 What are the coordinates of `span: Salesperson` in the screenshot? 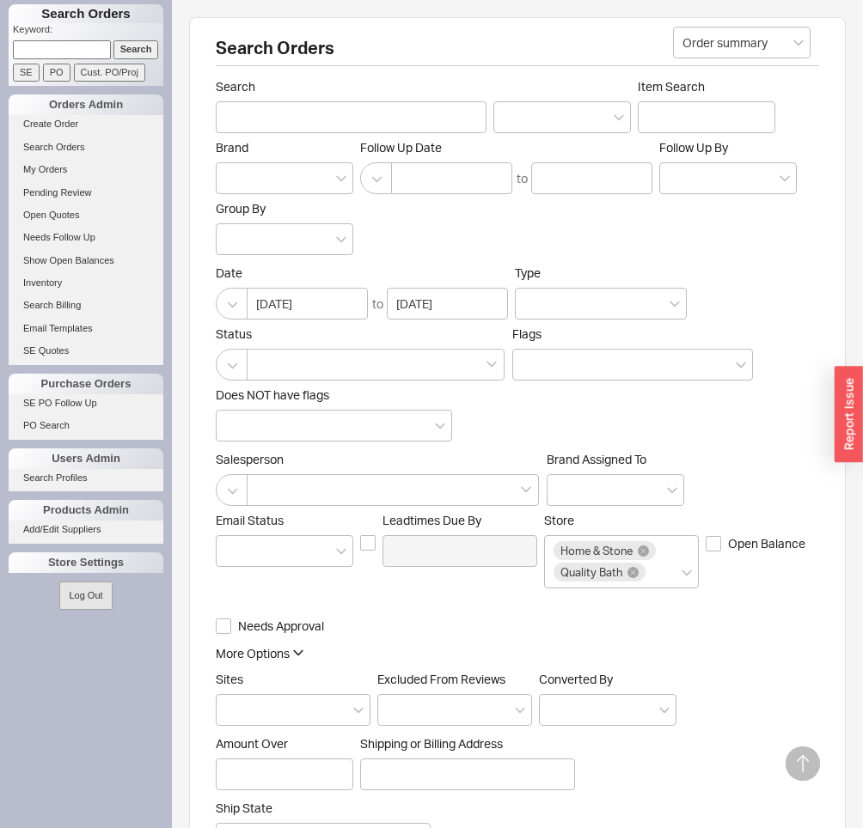 It's located at (377, 460).